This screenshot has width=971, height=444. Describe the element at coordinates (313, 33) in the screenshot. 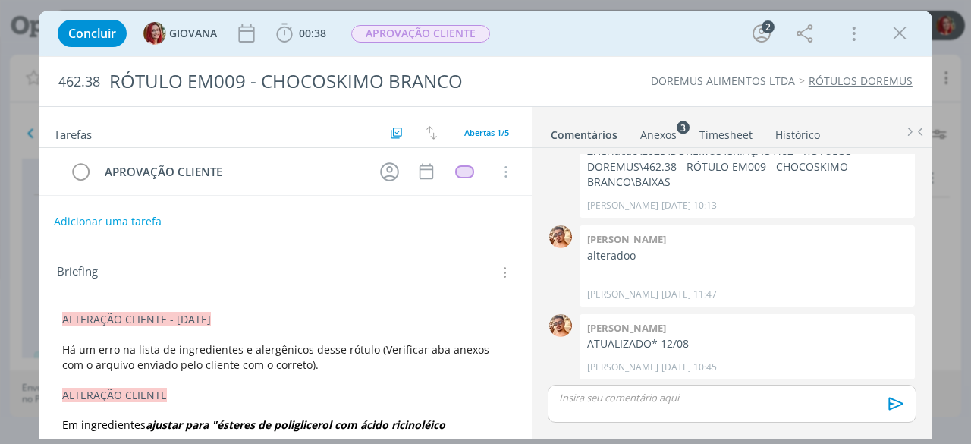

I see `span: 00:38` at that location.